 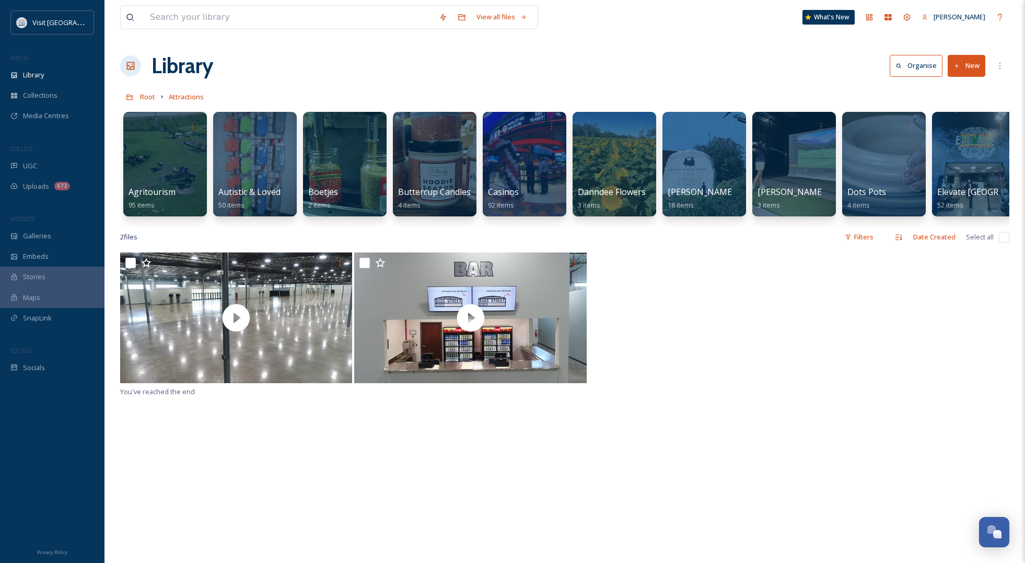 What do you see at coordinates (36, 186) in the screenshot?
I see `span: Uploads` at bounding box center [36, 186].